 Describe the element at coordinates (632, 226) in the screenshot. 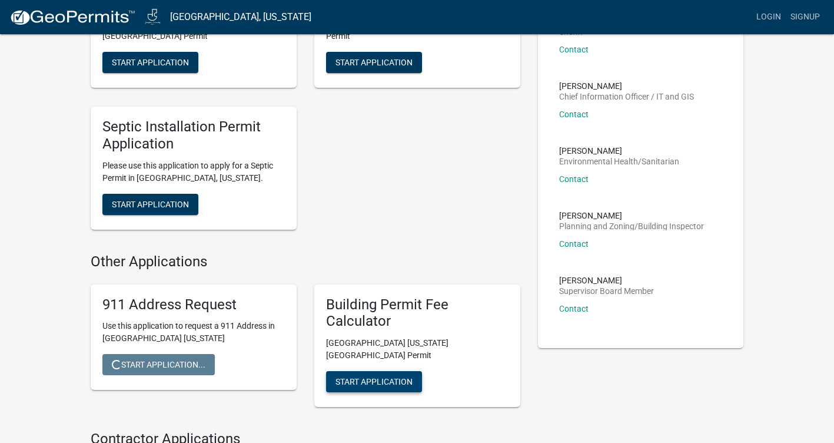

I see `p: Planning and Zoning/Building Inspector` at that location.